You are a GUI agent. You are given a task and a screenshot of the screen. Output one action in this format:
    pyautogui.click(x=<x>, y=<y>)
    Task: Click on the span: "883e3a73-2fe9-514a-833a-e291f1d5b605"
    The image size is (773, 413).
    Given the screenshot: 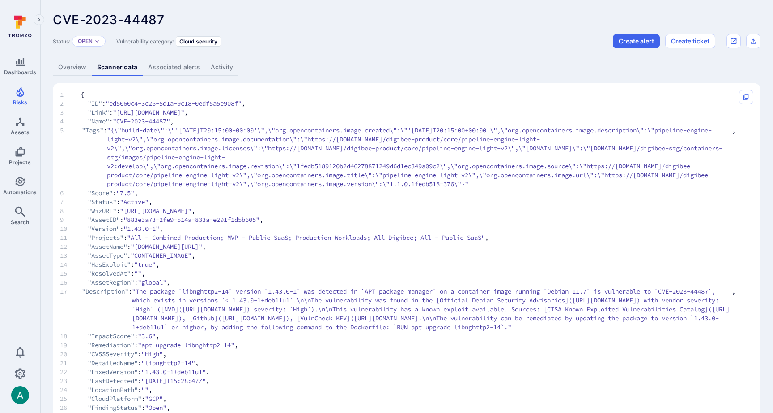 What is the action you would take?
    pyautogui.click(x=191, y=220)
    